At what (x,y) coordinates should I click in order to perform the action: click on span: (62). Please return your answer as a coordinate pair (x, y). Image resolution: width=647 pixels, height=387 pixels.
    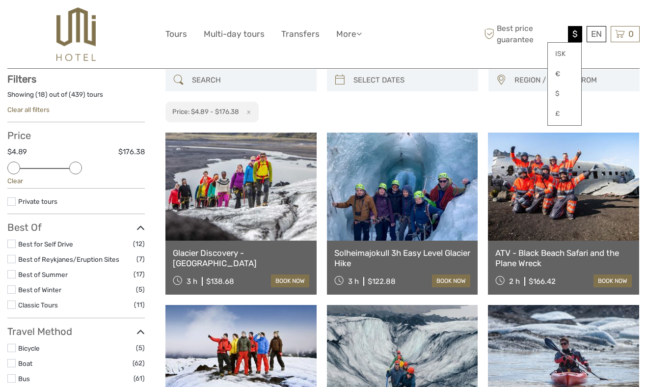
    Looking at the image, I should click on (138, 363).